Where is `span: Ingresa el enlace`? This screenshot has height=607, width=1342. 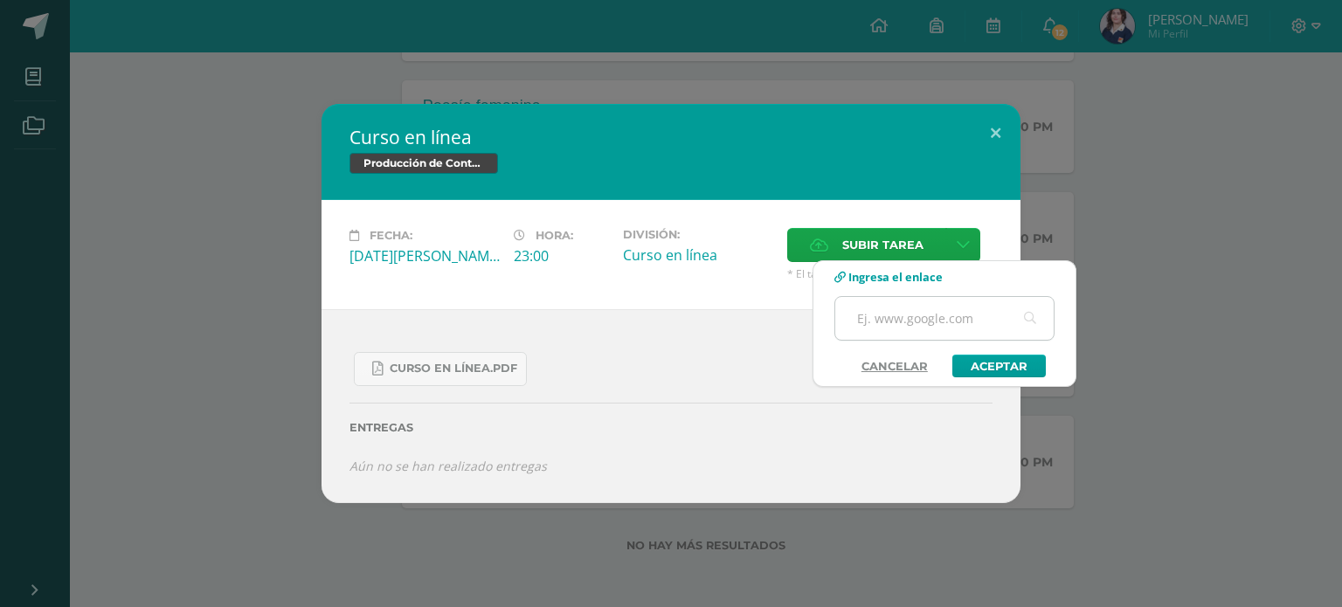
span: Ingresa el enlace is located at coordinates (896, 277).